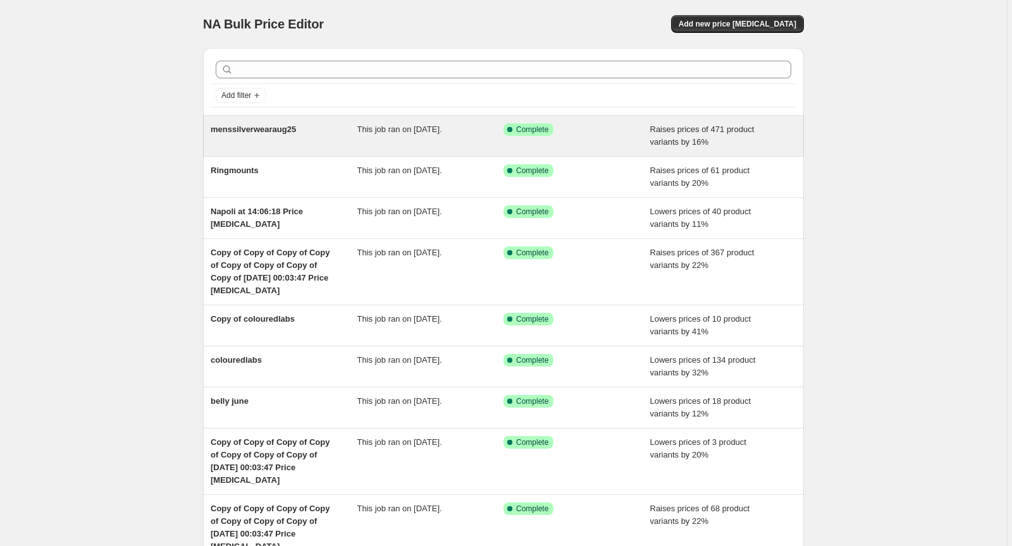 This screenshot has height=546, width=1012. What do you see at coordinates (235, 170) in the screenshot?
I see `span: Ringmounts` at bounding box center [235, 170].